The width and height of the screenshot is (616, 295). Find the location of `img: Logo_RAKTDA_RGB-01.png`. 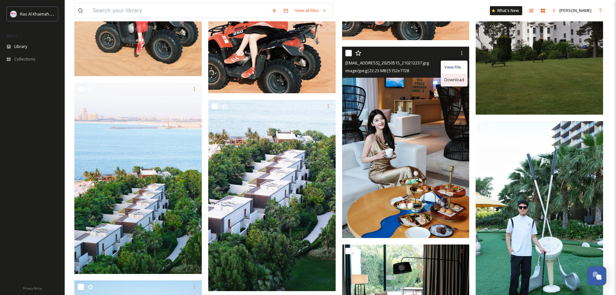

img: Logo_RAKTDA_RGB-01.png is located at coordinates (14, 14).